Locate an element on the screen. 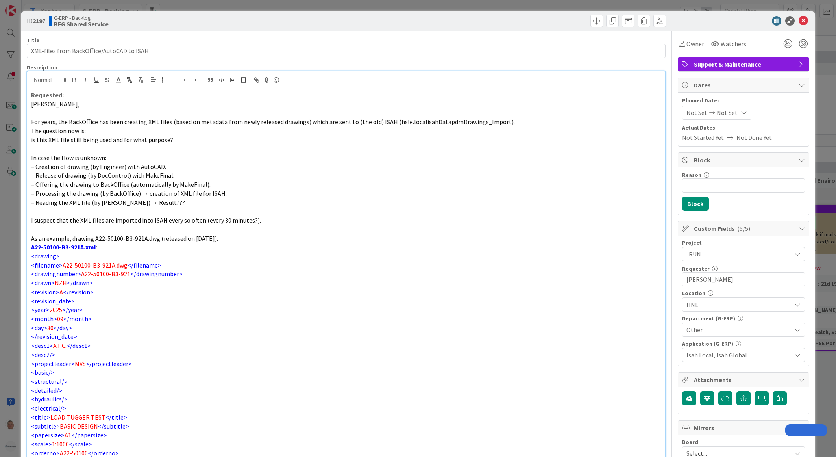 This screenshot has width=836, height=457. span: </day> is located at coordinates (63, 328).